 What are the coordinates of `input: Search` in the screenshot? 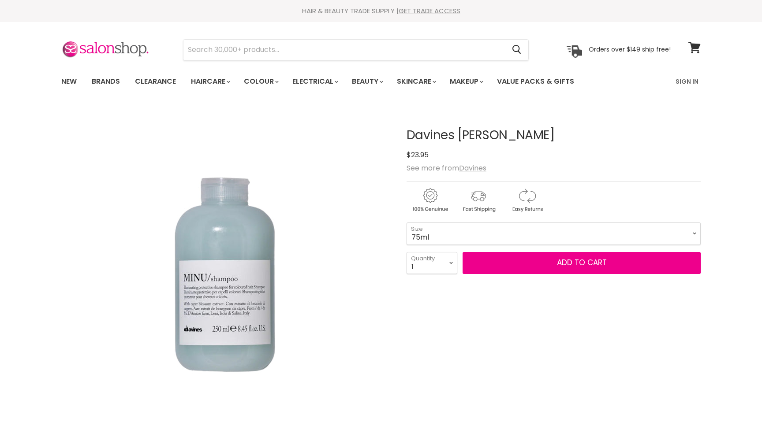 It's located at (344, 50).